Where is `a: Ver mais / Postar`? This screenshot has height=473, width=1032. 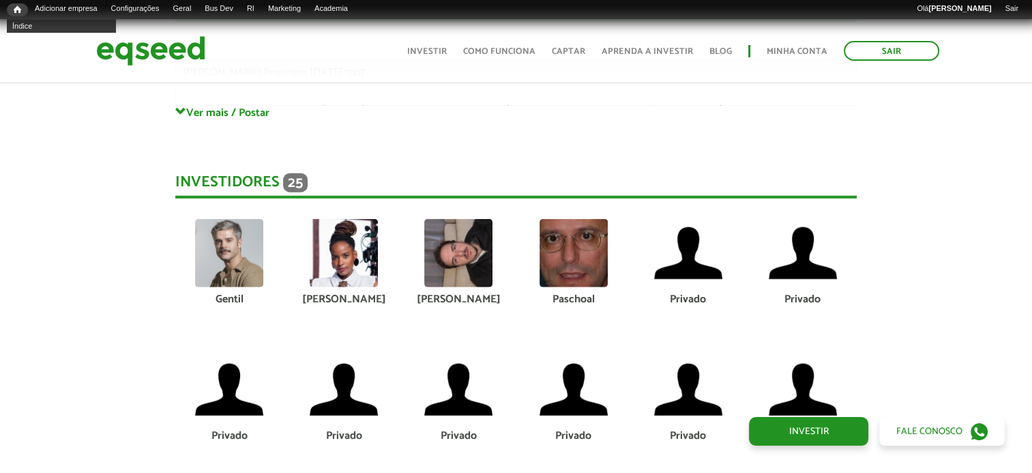 a: Ver mais / Postar is located at coordinates (516, 112).